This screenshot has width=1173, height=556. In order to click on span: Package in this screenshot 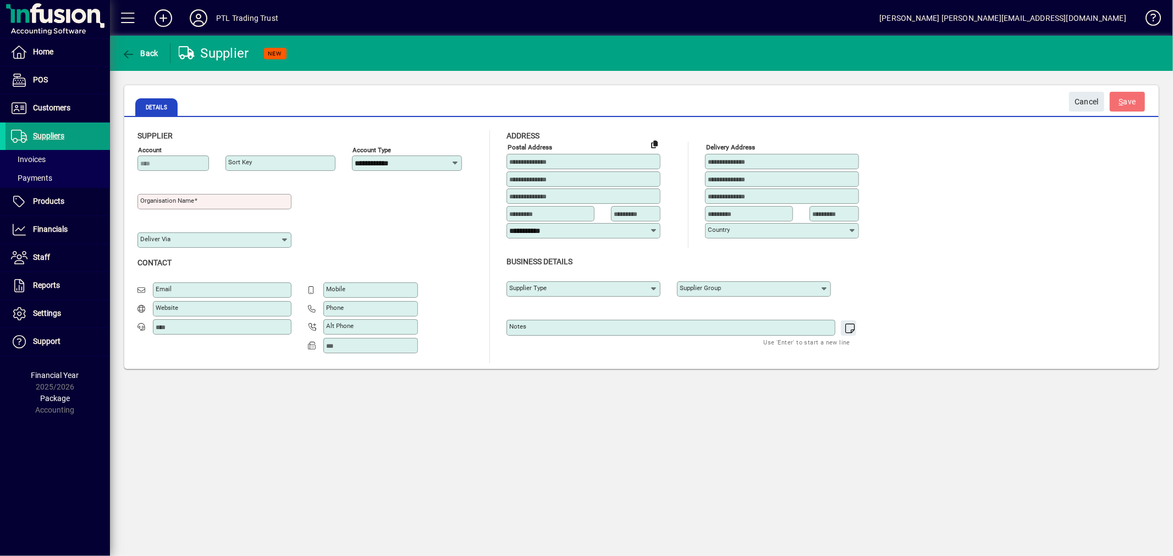, I will do `click(55, 399)`.